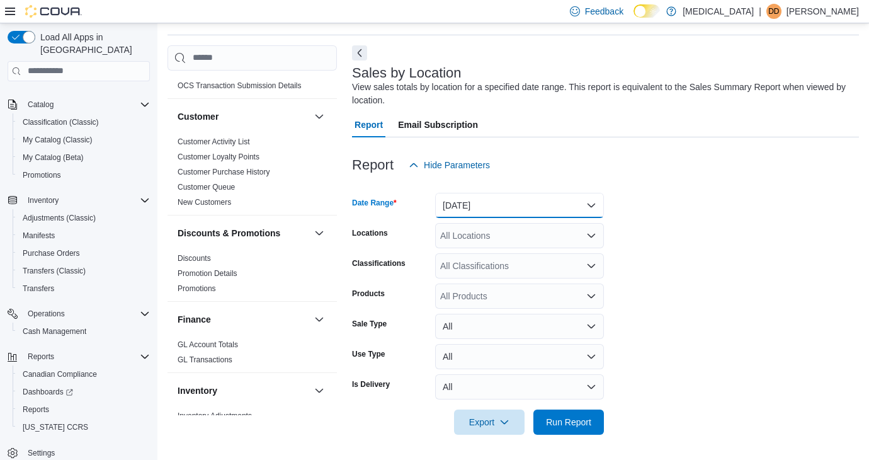  I want to click on span: Hide Parameters, so click(456, 165).